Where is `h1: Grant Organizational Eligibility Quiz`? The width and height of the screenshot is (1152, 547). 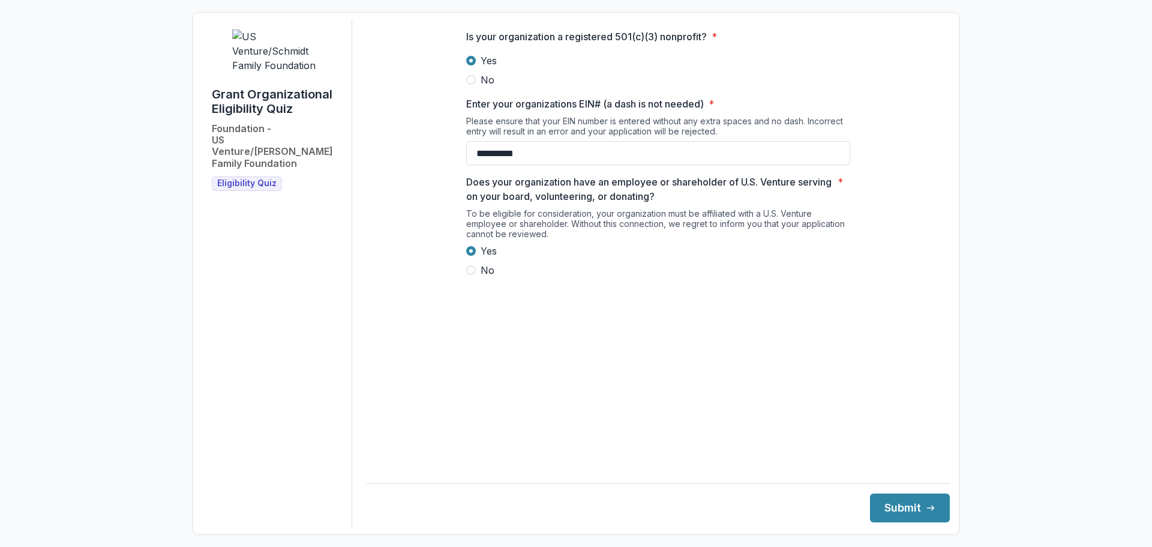 h1: Grant Organizational Eligibility Quiz is located at coordinates (277, 101).